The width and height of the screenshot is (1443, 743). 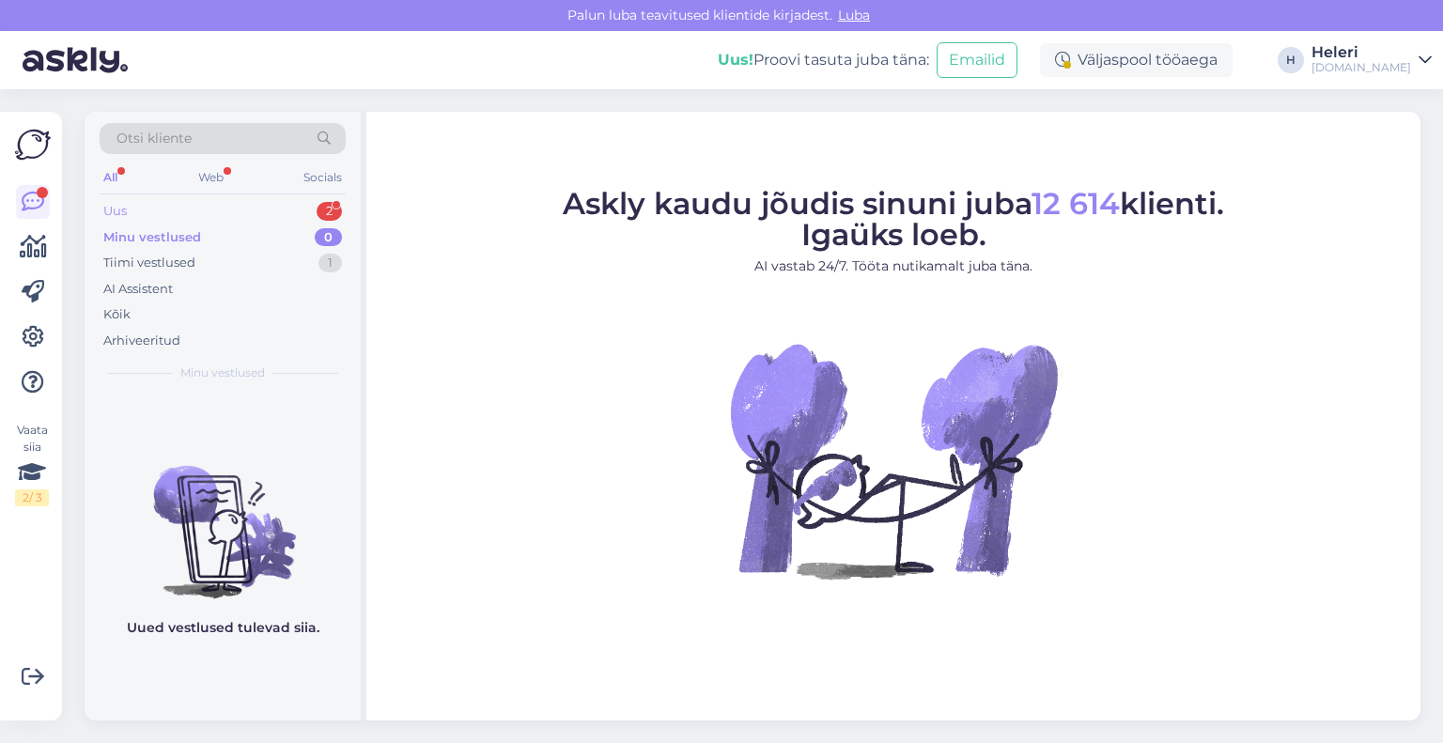 I want to click on img: No chats, so click(x=223, y=517).